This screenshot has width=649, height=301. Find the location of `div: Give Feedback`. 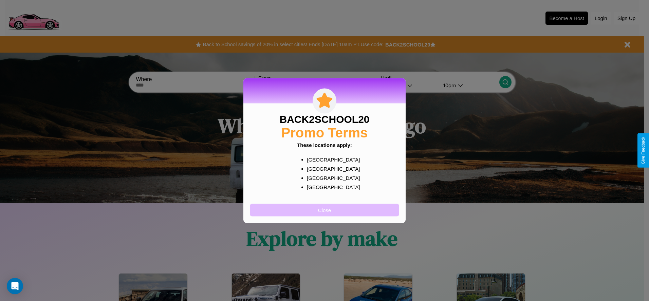

div: Give Feedback is located at coordinates (643, 150).